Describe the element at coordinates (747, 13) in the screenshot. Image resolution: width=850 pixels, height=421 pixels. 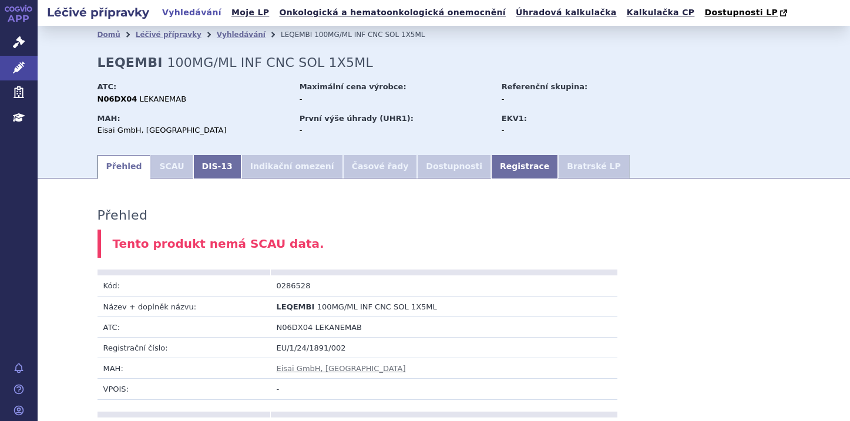
I see `a: Dostupnosti LP` at that location.